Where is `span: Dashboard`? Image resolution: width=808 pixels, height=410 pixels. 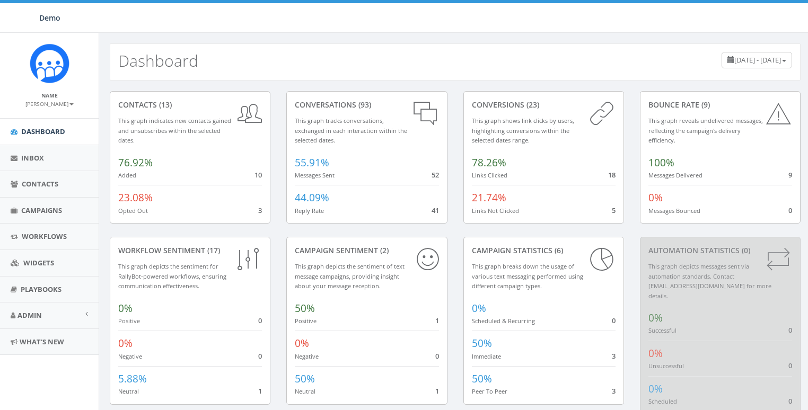
span: Dashboard is located at coordinates (43, 131).